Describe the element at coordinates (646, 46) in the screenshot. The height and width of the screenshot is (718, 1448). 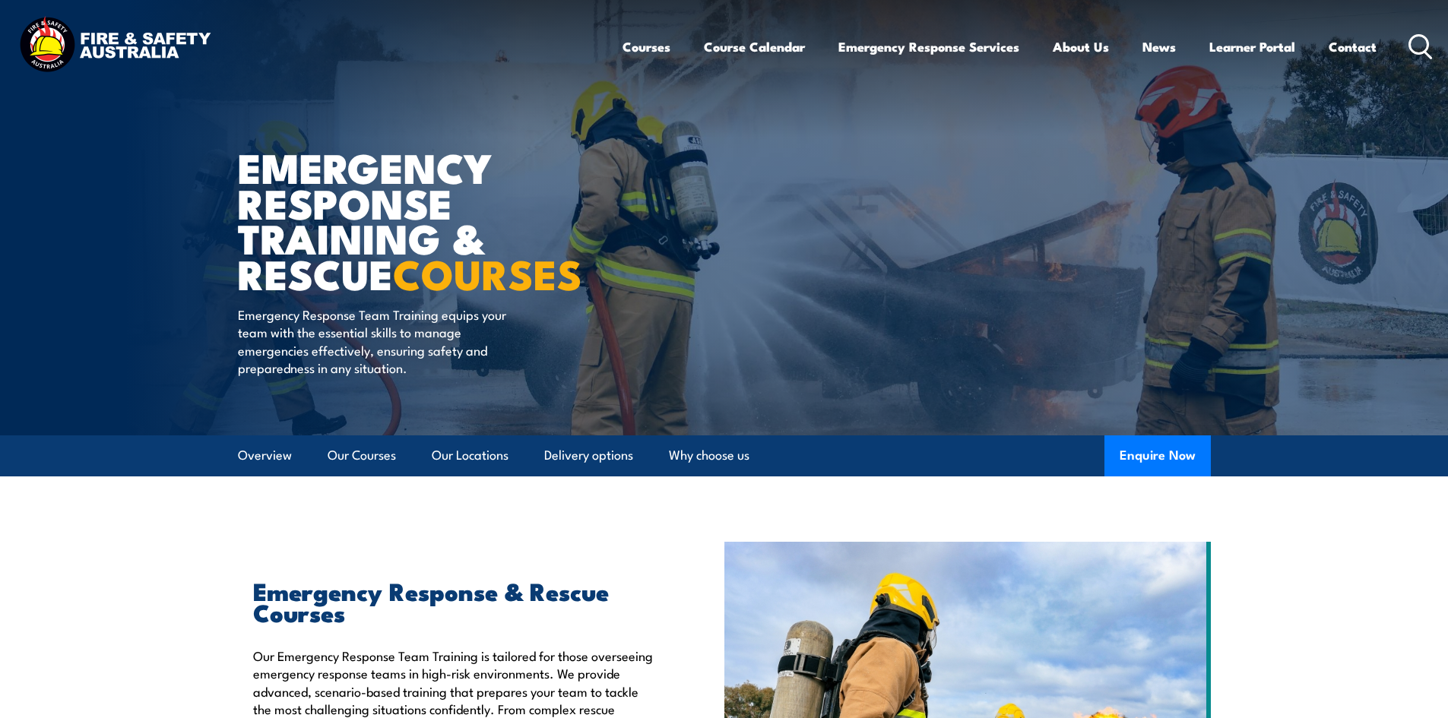
I see `a: Courses` at that location.